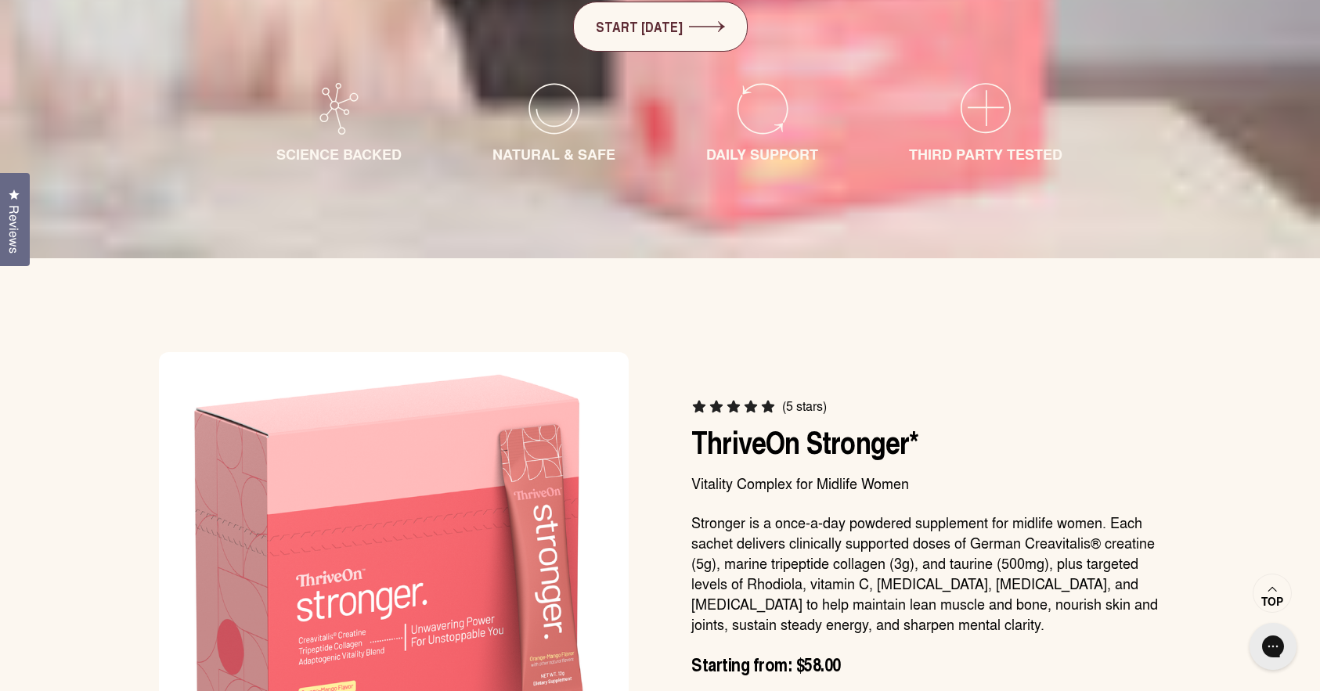 The width and height of the screenshot is (1320, 691). What do you see at coordinates (926, 573) in the screenshot?
I see `p: Stronger is a once-a-day powdered supplement for midlife women. Each sachet delivers clinically s...` at bounding box center [926, 573].